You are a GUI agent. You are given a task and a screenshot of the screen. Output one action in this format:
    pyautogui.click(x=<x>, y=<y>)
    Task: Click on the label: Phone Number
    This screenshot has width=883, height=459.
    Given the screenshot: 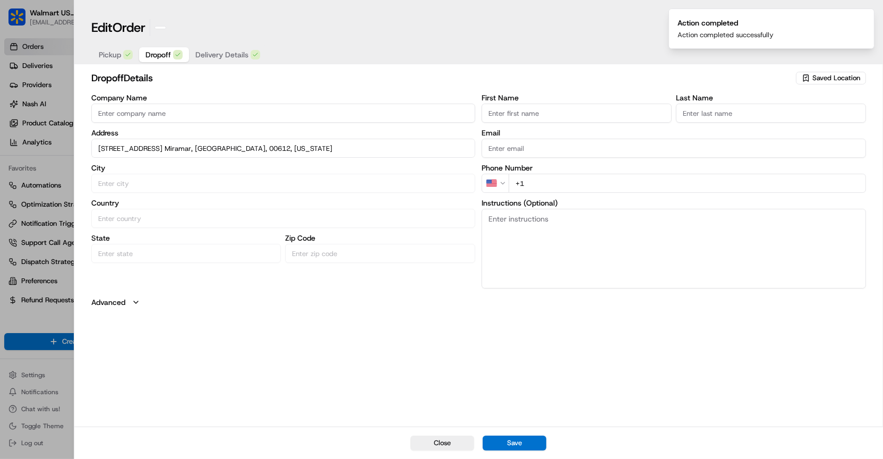 What is the action you would take?
    pyautogui.click(x=674, y=168)
    